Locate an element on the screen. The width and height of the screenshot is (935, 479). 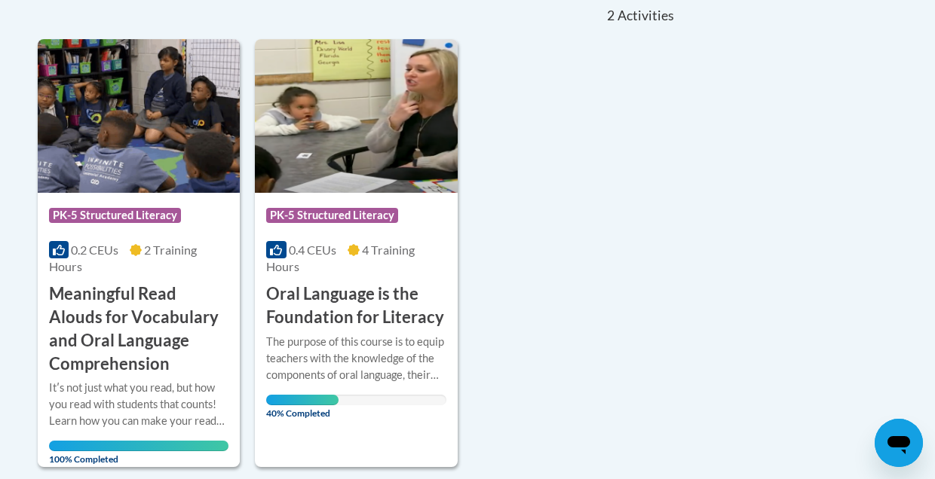
h3: Meaningful Read Alouds for Vocabulary and Oral Language Comprehension is located at coordinates (139, 329).